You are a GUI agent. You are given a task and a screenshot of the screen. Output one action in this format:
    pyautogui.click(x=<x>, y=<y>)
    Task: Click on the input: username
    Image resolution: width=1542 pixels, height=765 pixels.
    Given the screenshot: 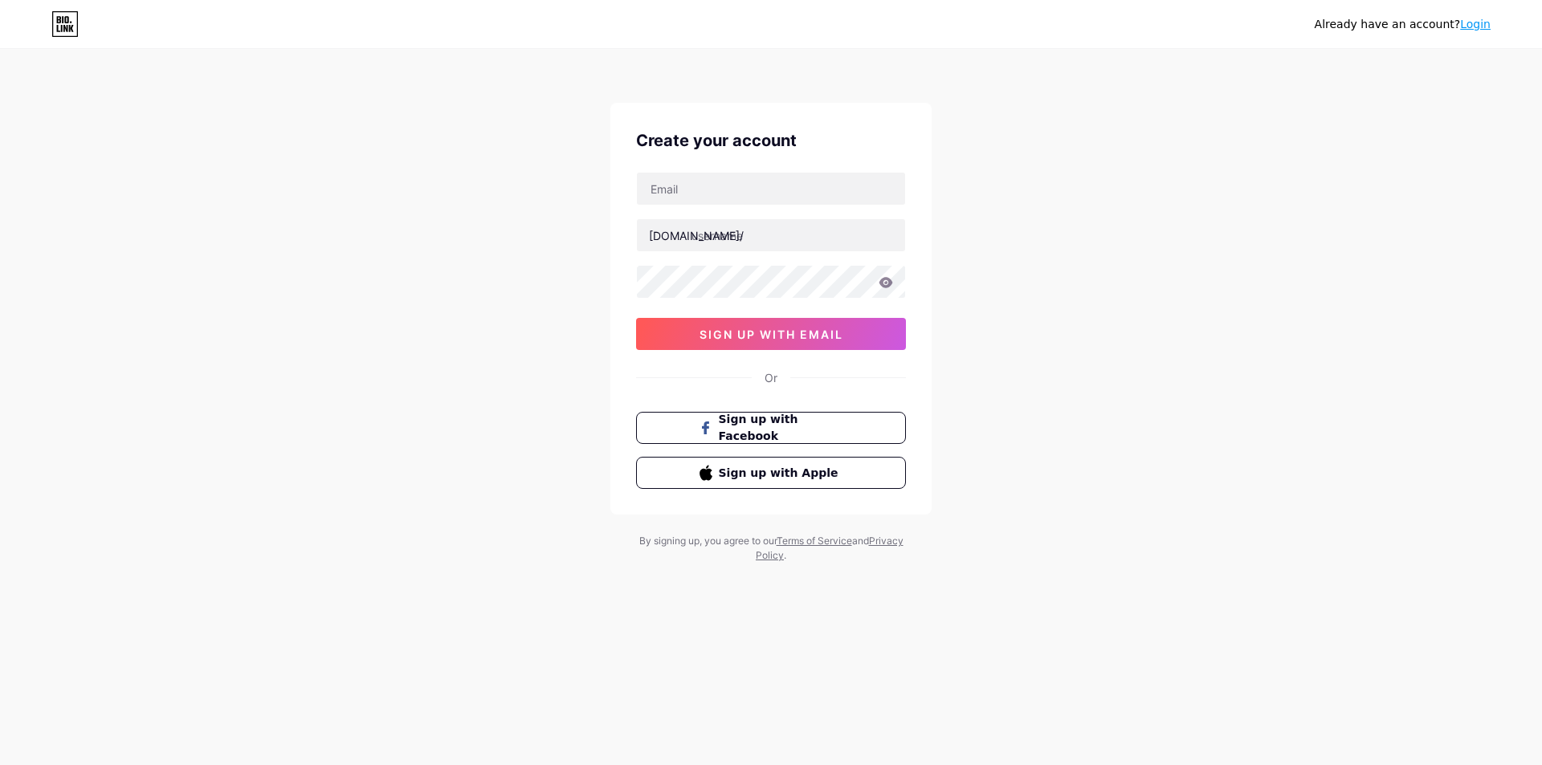 What is the action you would take?
    pyautogui.click(x=771, y=235)
    